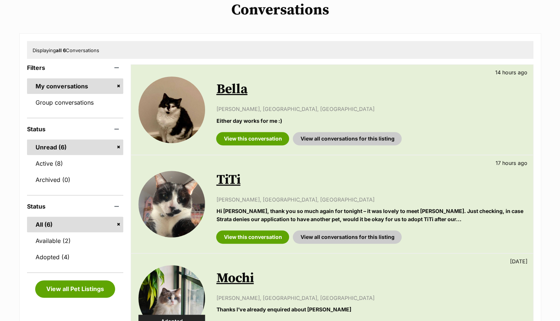 The width and height of the screenshot is (560, 321). Describe the element at coordinates (75, 257) in the screenshot. I see `a: Adopted (4)` at that location.